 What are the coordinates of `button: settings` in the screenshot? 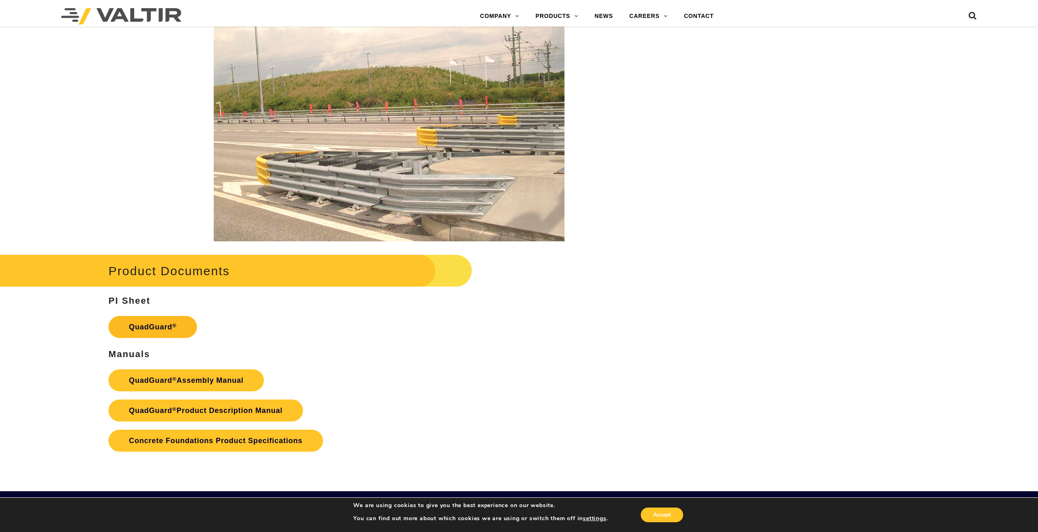 It's located at (595, 519).